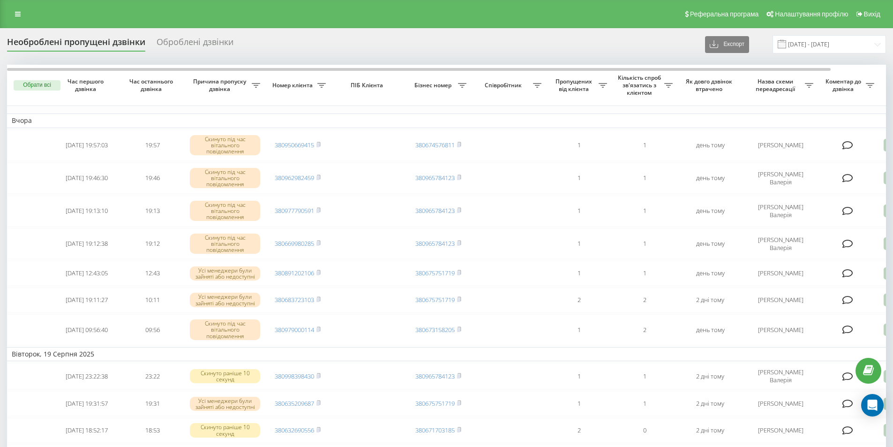 The height and width of the screenshot is (447, 893). Describe the element at coordinates (152, 145) in the screenshot. I see `td: 19:57` at that location.